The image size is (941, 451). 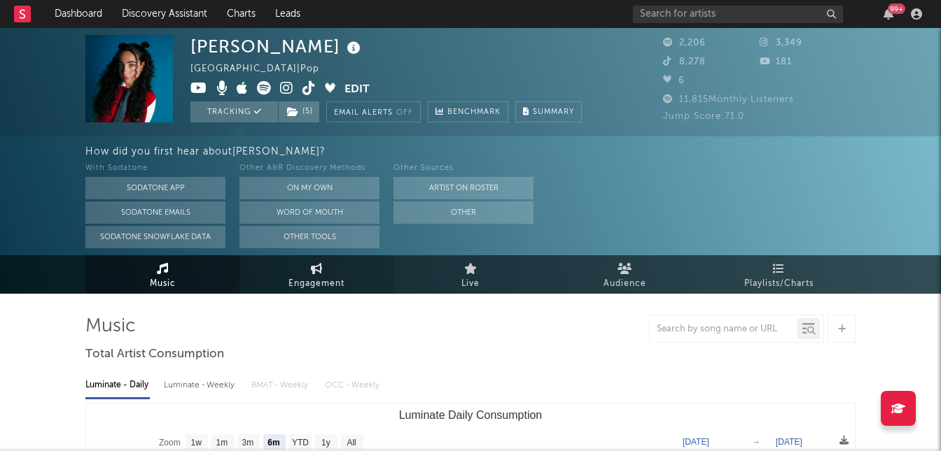 I want to click on em: Off, so click(x=405, y=113).